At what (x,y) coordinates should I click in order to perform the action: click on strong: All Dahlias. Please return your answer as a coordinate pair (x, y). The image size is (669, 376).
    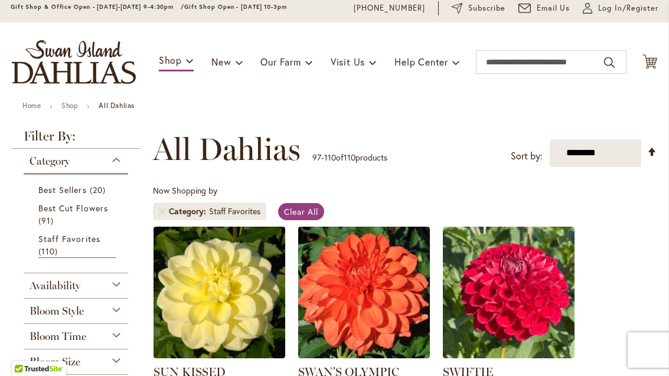
    Looking at the image, I should click on (116, 105).